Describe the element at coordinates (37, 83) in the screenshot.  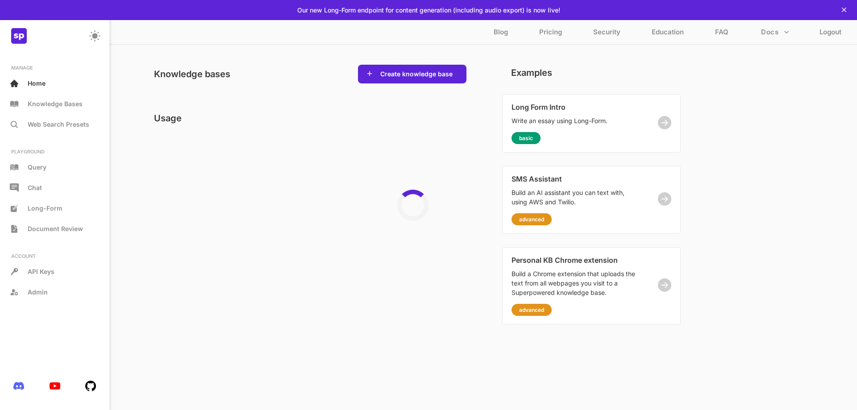
I see `p: Home` at that location.